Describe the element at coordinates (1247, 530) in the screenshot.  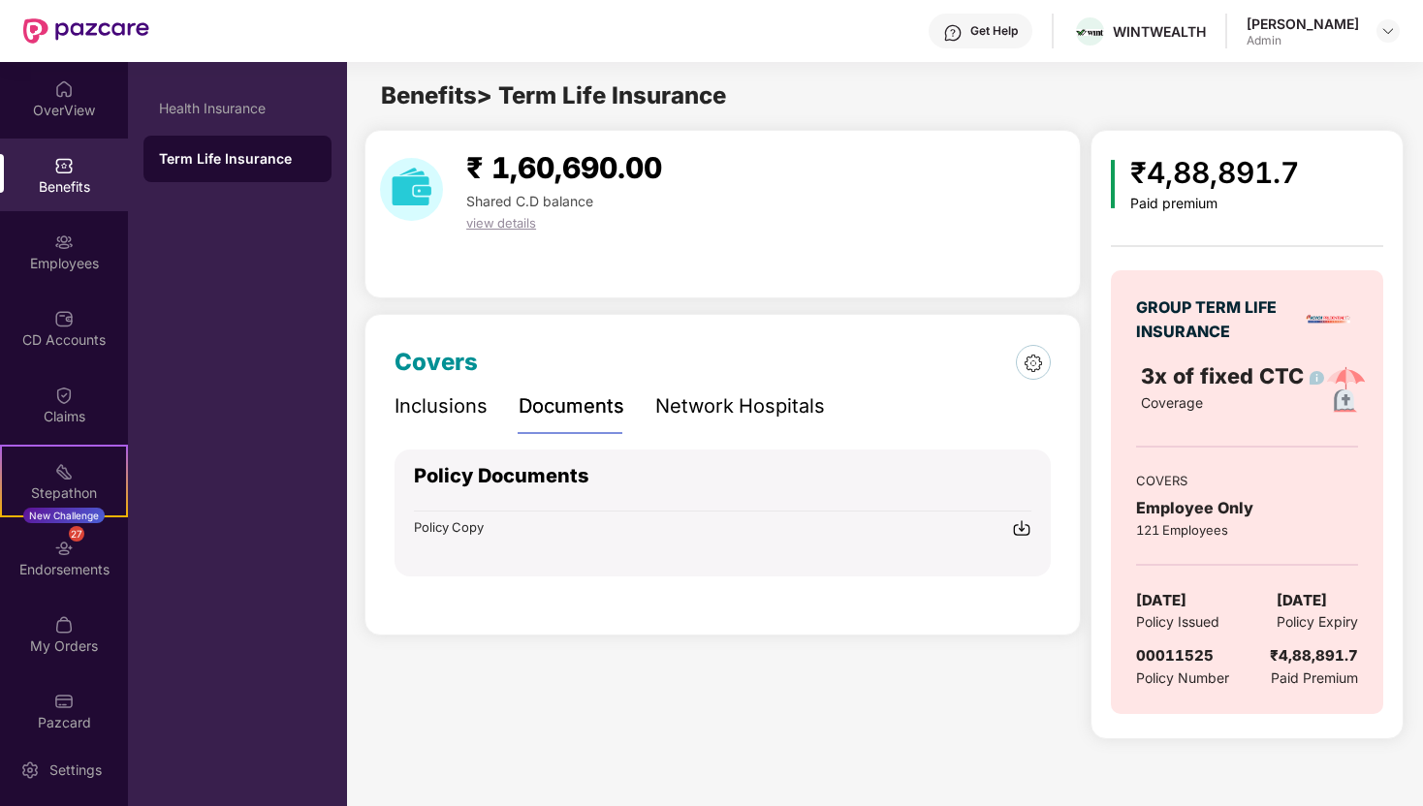
I see `div: 121 Employees` at that location.